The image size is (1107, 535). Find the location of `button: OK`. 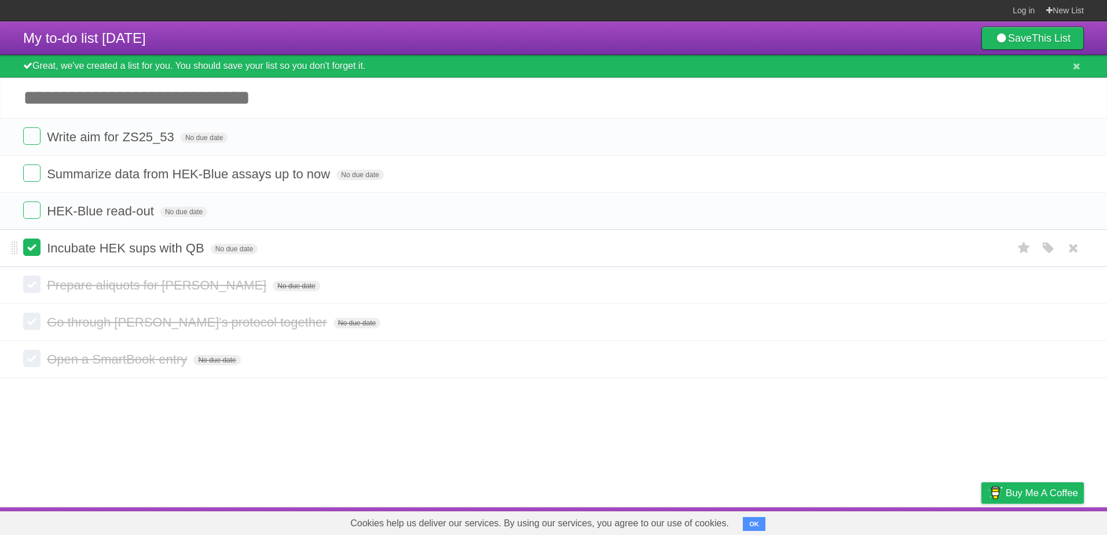

button: OK is located at coordinates (754, 524).